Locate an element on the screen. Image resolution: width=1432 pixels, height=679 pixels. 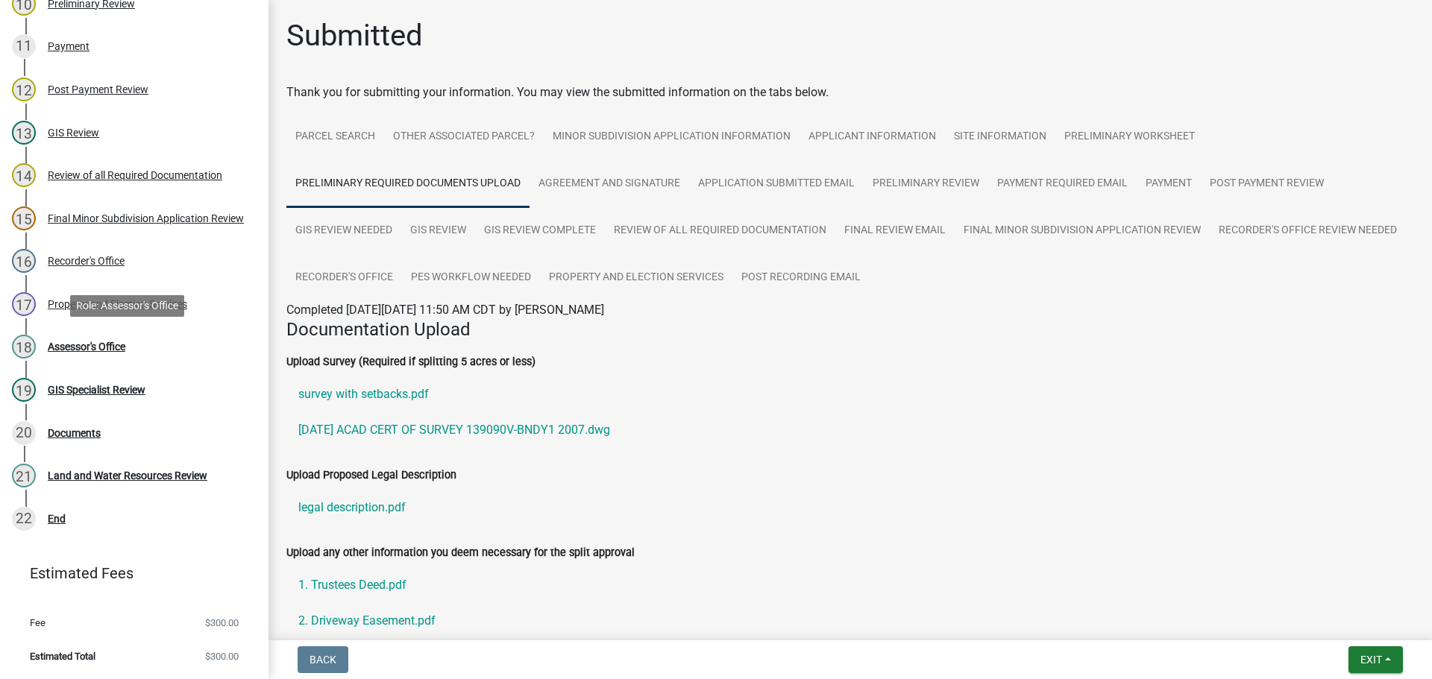
div: GIS Review is located at coordinates (73, 133).